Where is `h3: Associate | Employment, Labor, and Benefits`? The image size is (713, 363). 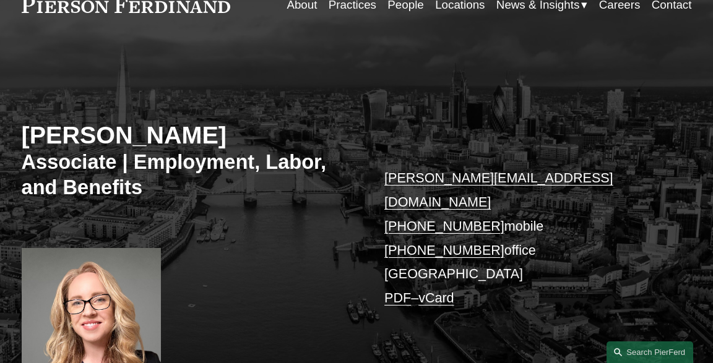
h3: Associate | Employment, Labor, and Benefits is located at coordinates (189, 175).